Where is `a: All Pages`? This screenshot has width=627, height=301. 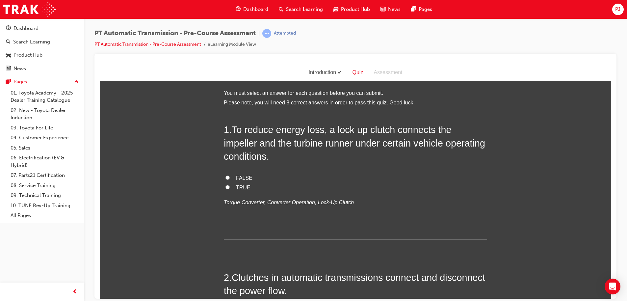
a: All Pages is located at coordinates (44, 215).